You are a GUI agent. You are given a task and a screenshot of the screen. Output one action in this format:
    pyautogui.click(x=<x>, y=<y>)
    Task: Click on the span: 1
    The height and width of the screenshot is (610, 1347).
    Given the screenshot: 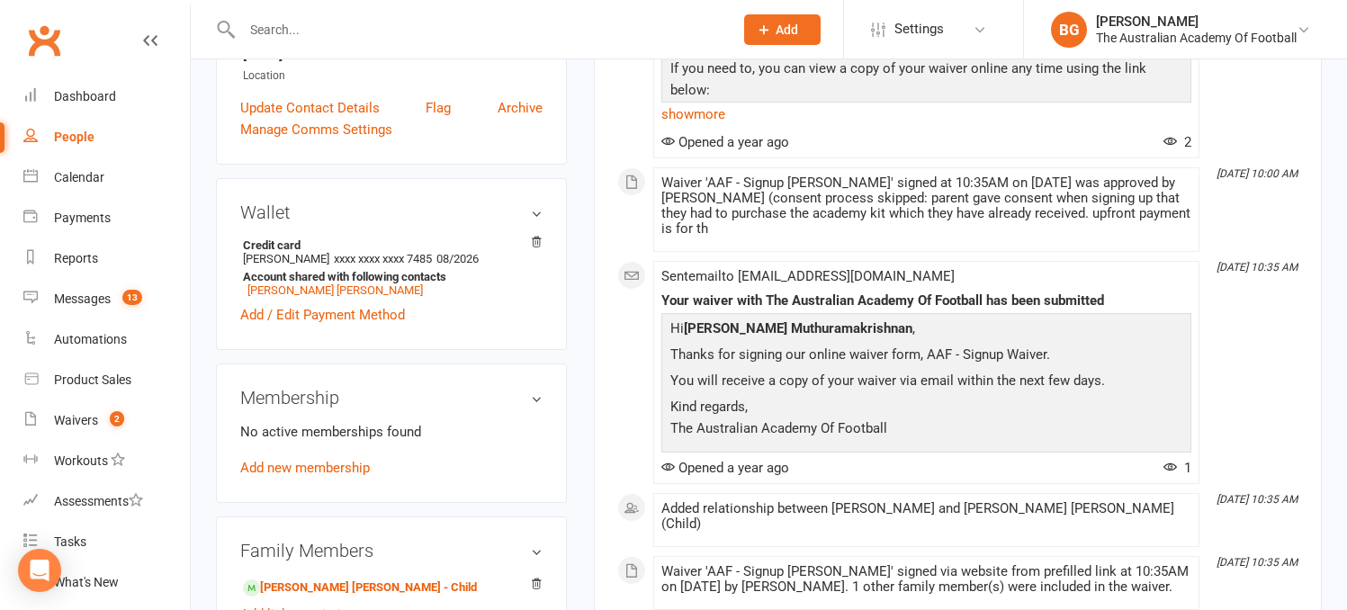 What is the action you would take?
    pyautogui.click(x=1177, y=468)
    